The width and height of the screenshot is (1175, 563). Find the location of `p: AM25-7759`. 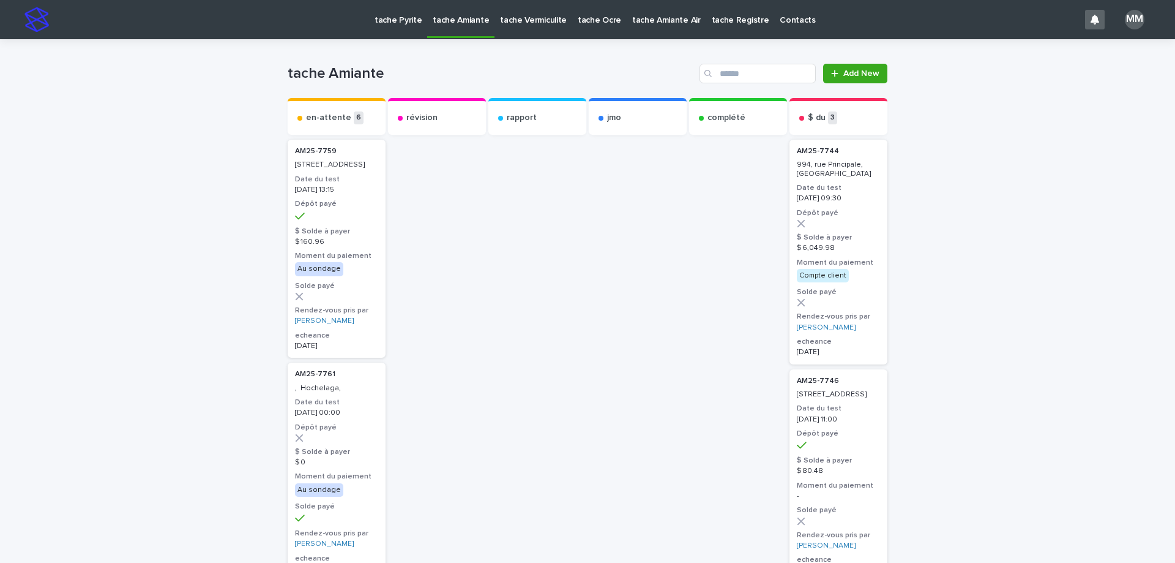

p: AM25-7759 is located at coordinates (337, 151).